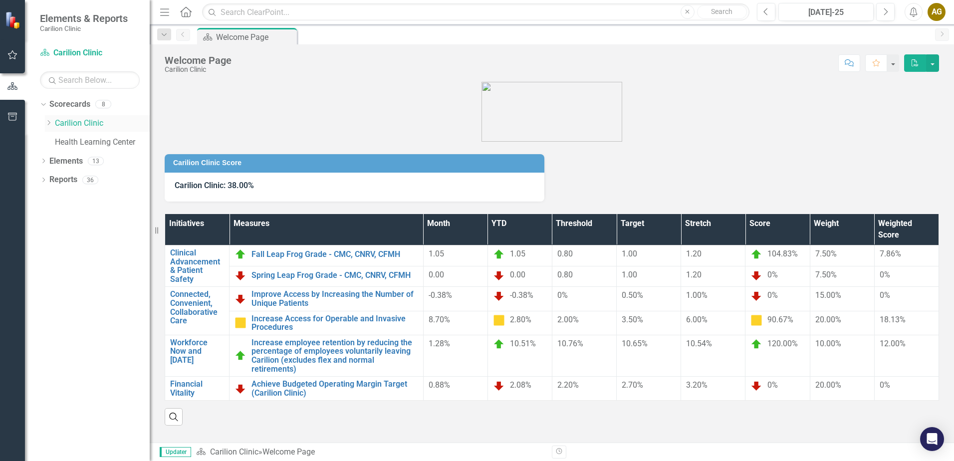  Describe the element at coordinates (632, 319) in the screenshot. I see `span: 3.50%` at that location.